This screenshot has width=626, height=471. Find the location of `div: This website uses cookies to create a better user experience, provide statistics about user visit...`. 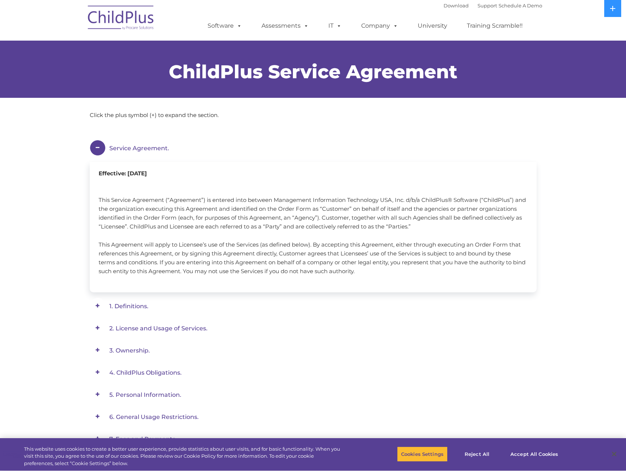

div: This website uses cookies to create a better user experience, provide statistics about user visit... is located at coordinates (184, 456).